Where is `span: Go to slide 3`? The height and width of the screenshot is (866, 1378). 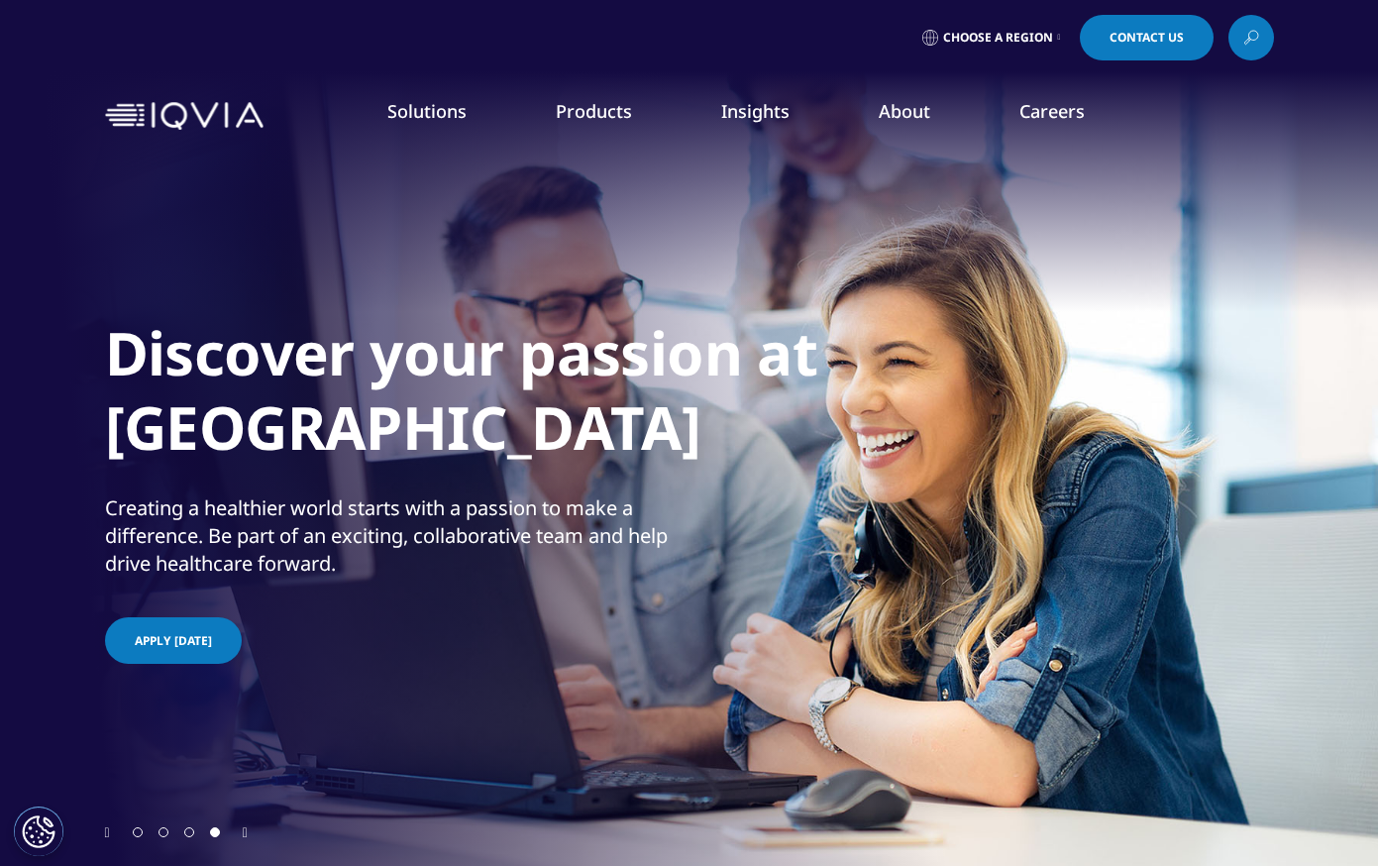
span: Go to slide 3 is located at coordinates (189, 832).